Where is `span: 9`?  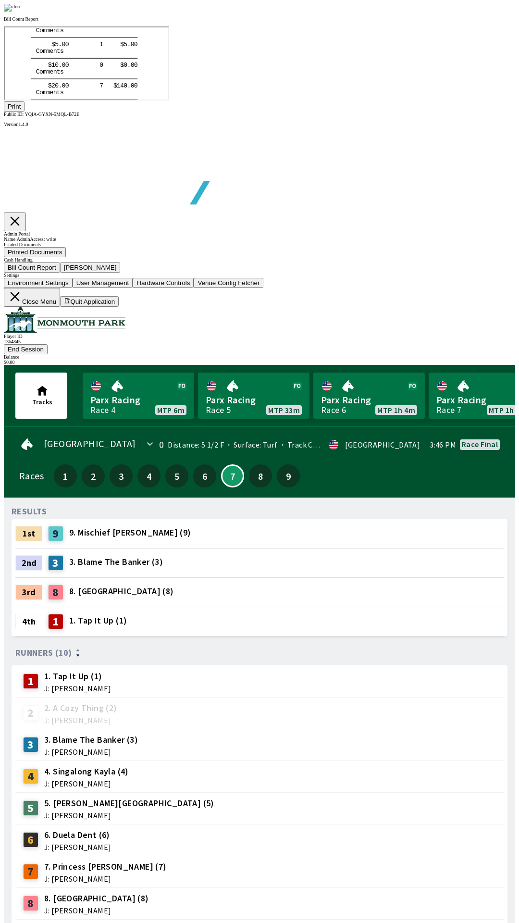 span: 9 is located at coordinates (288, 476).